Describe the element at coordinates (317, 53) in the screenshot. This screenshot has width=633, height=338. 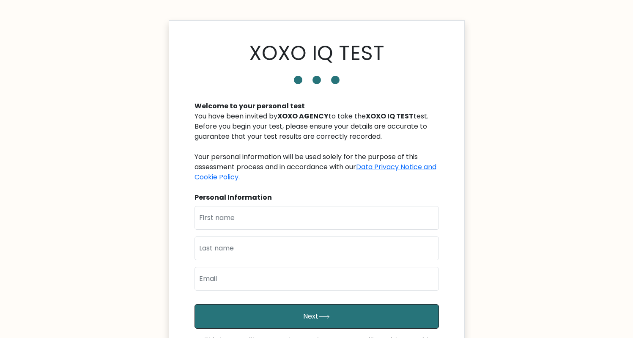
I see `h1: XOXO IQ TEST` at that location.